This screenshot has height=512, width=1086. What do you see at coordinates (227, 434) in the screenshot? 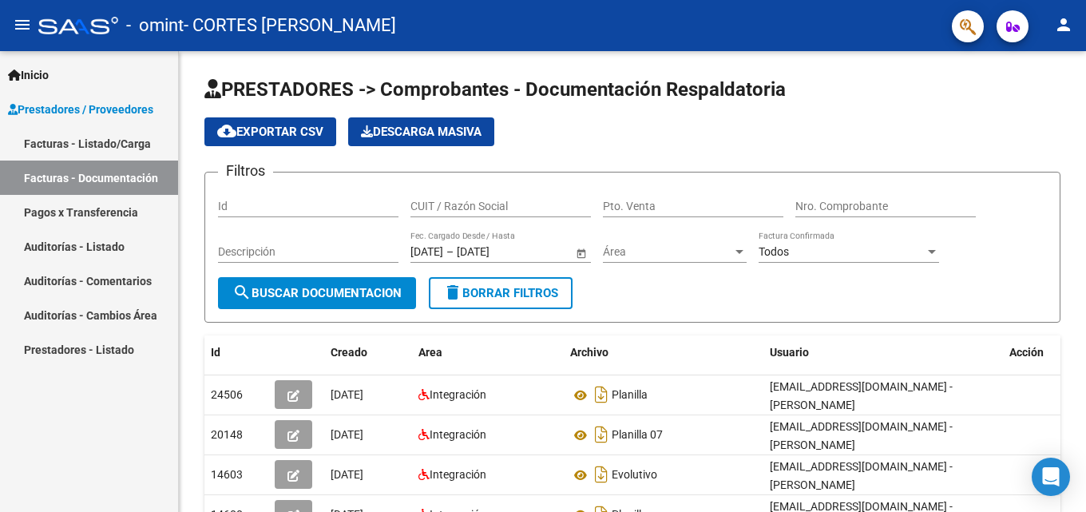
I see `span: 20148` at bounding box center [227, 434].